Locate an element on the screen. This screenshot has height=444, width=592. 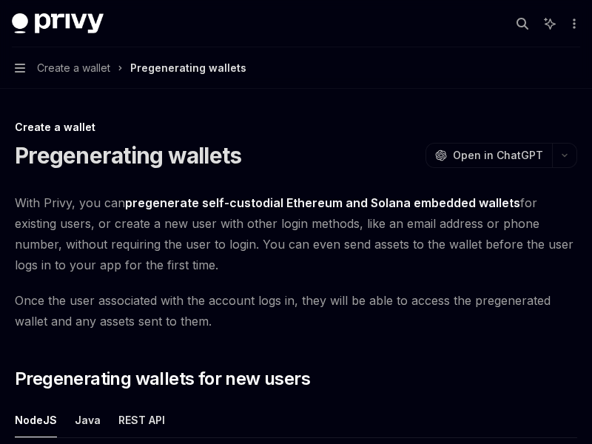
button: More actions is located at coordinates (573, 24).